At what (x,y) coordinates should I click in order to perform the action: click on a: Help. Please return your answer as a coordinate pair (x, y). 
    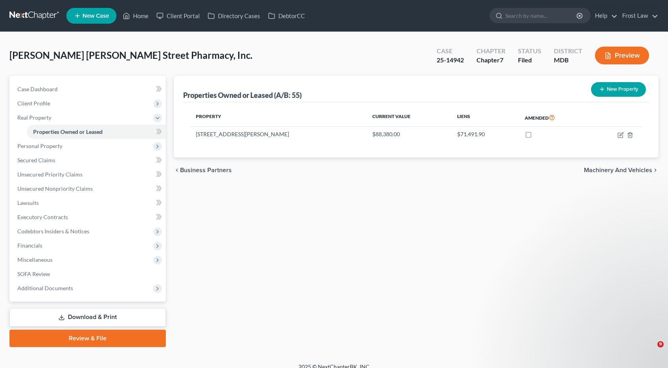
    Looking at the image, I should click on (604, 16).